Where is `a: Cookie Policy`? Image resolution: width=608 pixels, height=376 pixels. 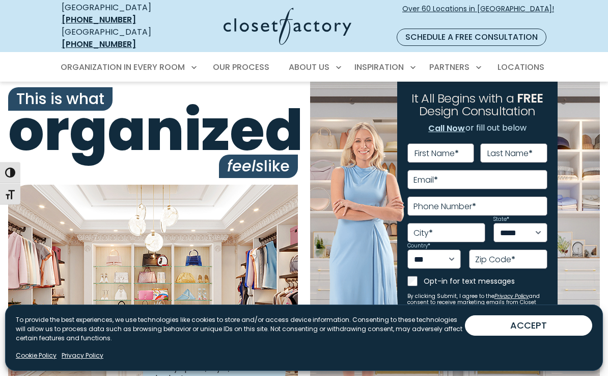 a: Cookie Policy is located at coordinates (36, 355).